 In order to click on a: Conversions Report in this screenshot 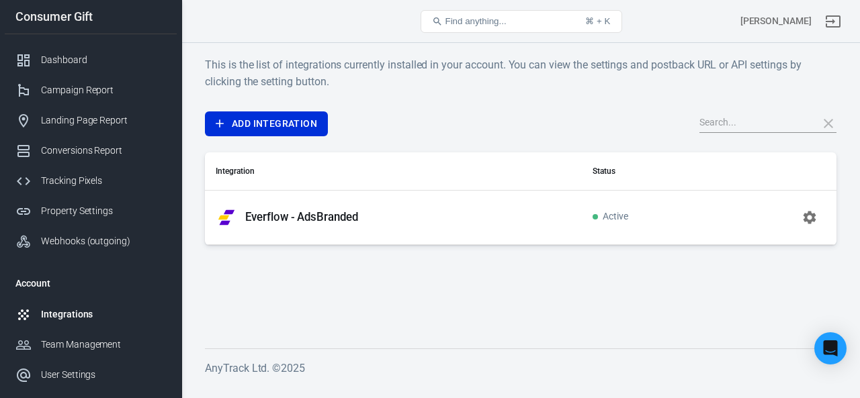, I will do `click(91, 150)`.